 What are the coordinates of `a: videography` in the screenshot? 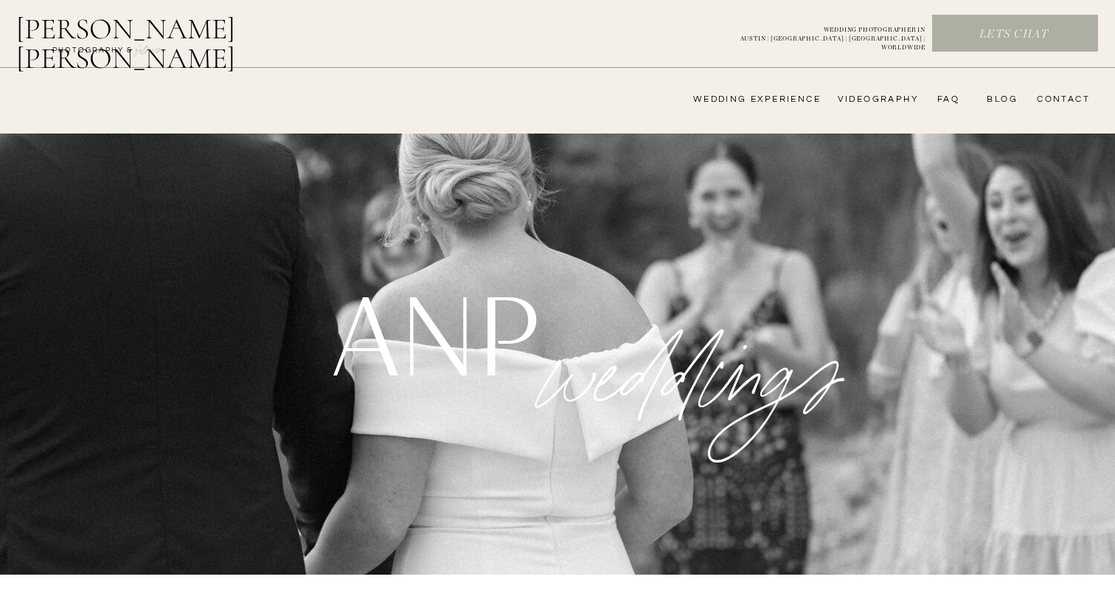 It's located at (876, 100).